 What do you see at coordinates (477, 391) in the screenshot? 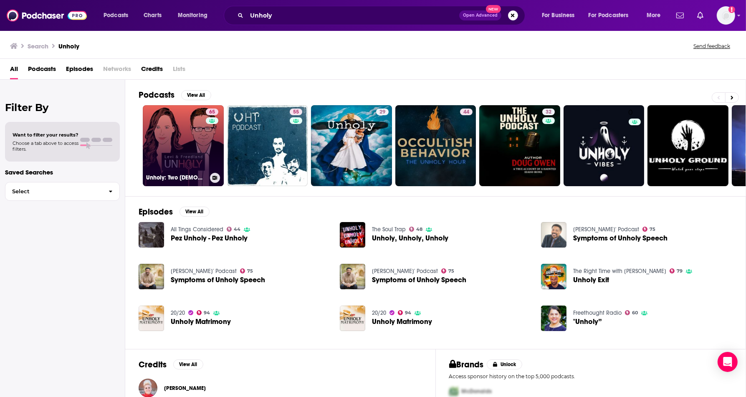
I see `span: McDonalds` at bounding box center [477, 391].